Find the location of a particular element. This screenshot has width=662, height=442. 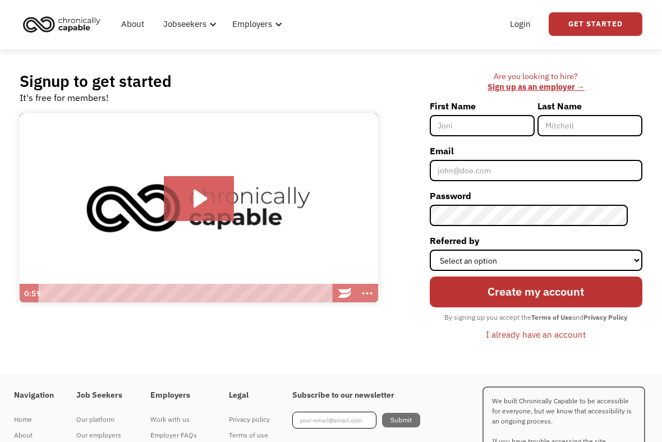

div: Employer FAQs is located at coordinates (178, 435).